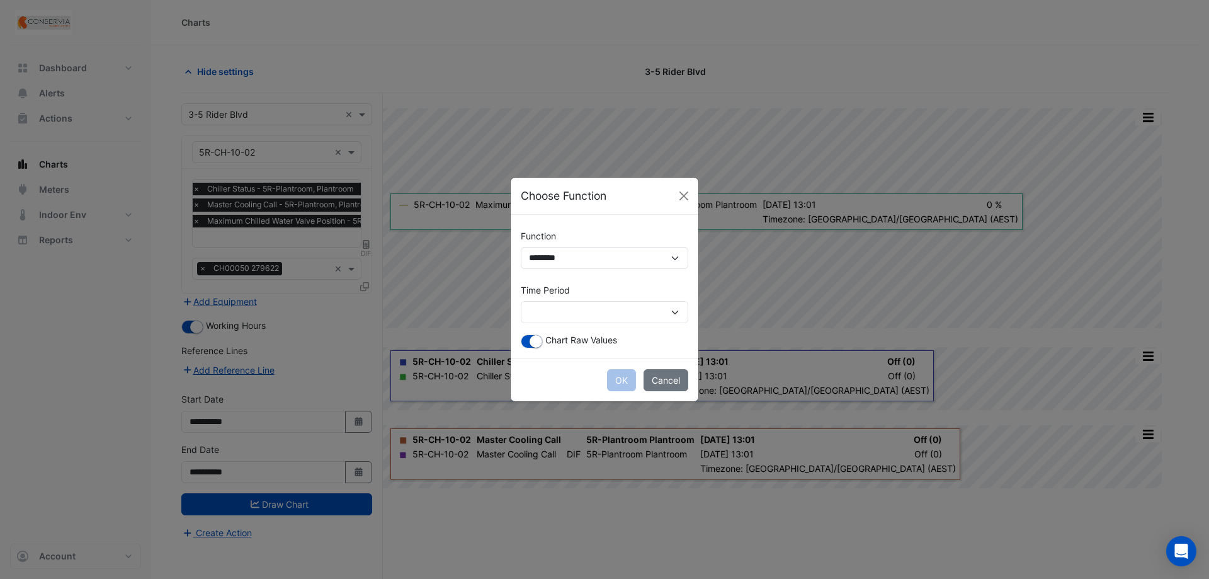  Describe the element at coordinates (545, 290) in the screenshot. I see `label: Time Period` at that location.